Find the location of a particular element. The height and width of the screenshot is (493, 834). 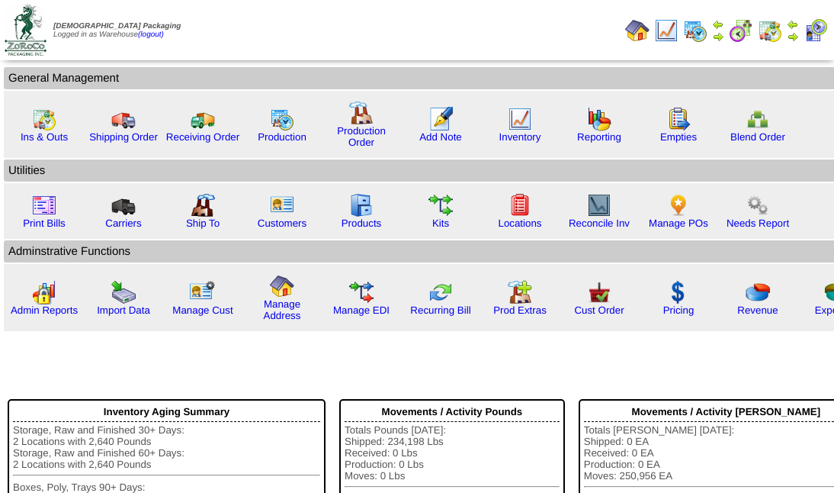

img: calendarblend.gif is located at coordinates (741, 31).